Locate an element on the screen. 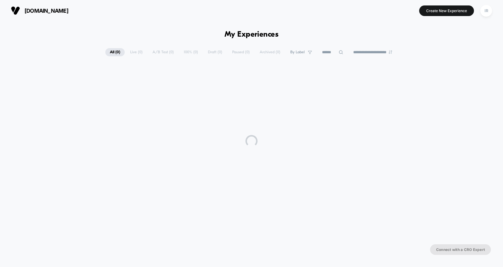 The height and width of the screenshot is (267, 503). img: Visually logo is located at coordinates (15, 11).